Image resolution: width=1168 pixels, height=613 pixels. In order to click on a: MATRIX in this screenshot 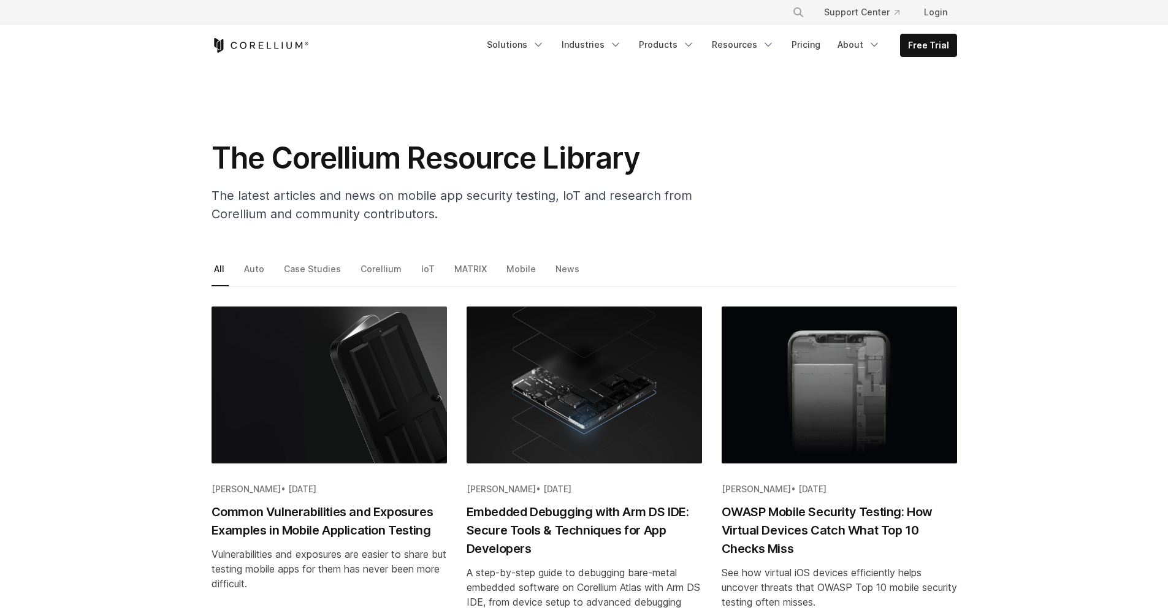, I will do `click(471, 273)`.